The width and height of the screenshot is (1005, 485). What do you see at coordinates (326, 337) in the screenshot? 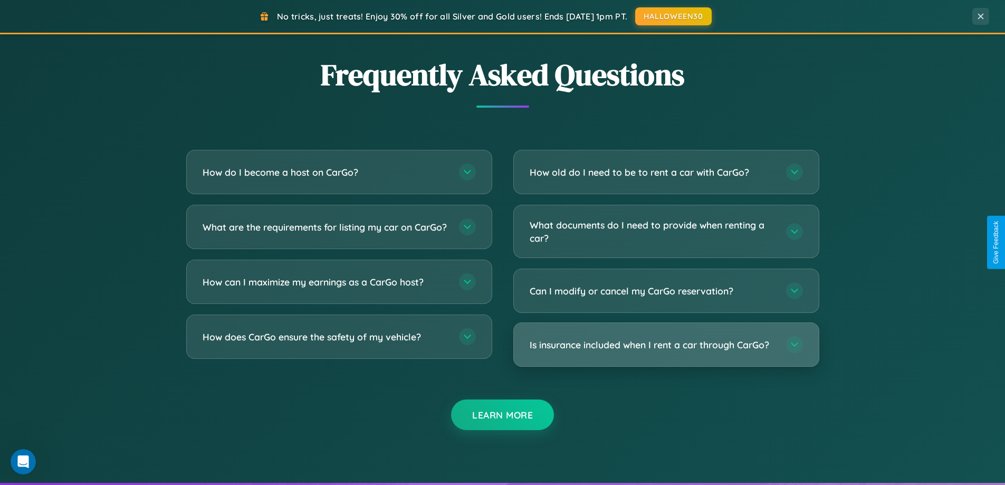
I see `h3: How does CarGo ensure the safety of my vehicle?` at bounding box center [326, 337].